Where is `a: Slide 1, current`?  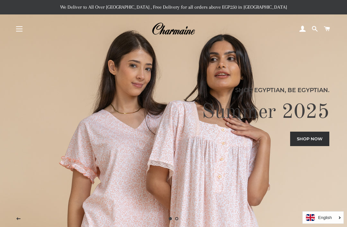
a: Slide 1, current is located at coordinates (170, 219).